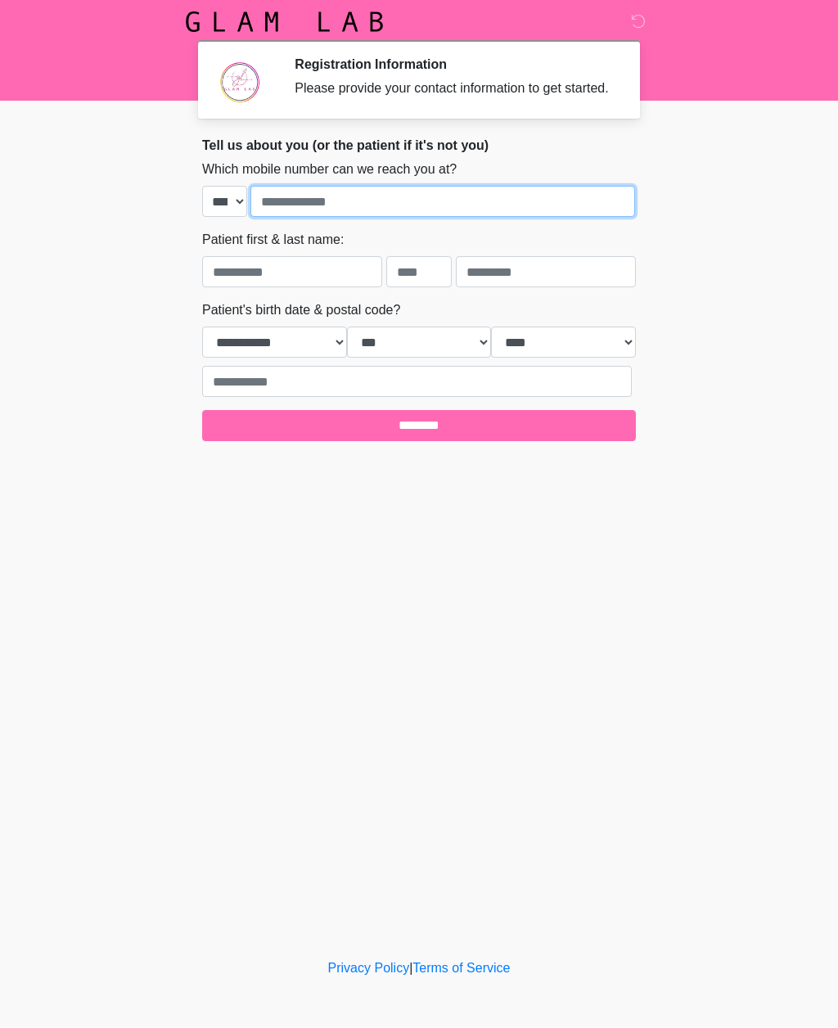  I want to click on label: Patient's birth date & postal code?, so click(301, 311).